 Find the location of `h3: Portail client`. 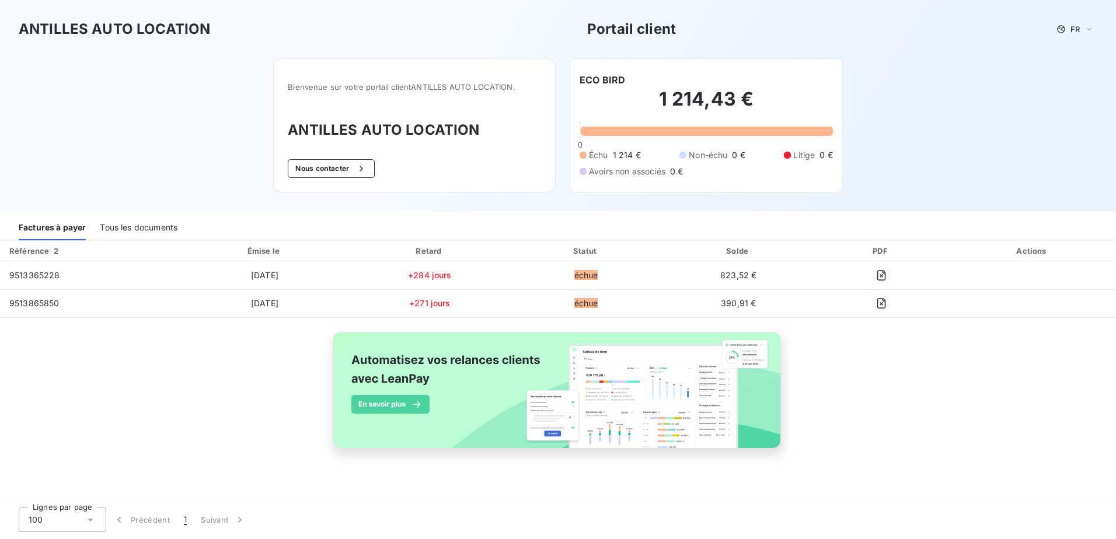

h3: Portail client is located at coordinates (631, 29).